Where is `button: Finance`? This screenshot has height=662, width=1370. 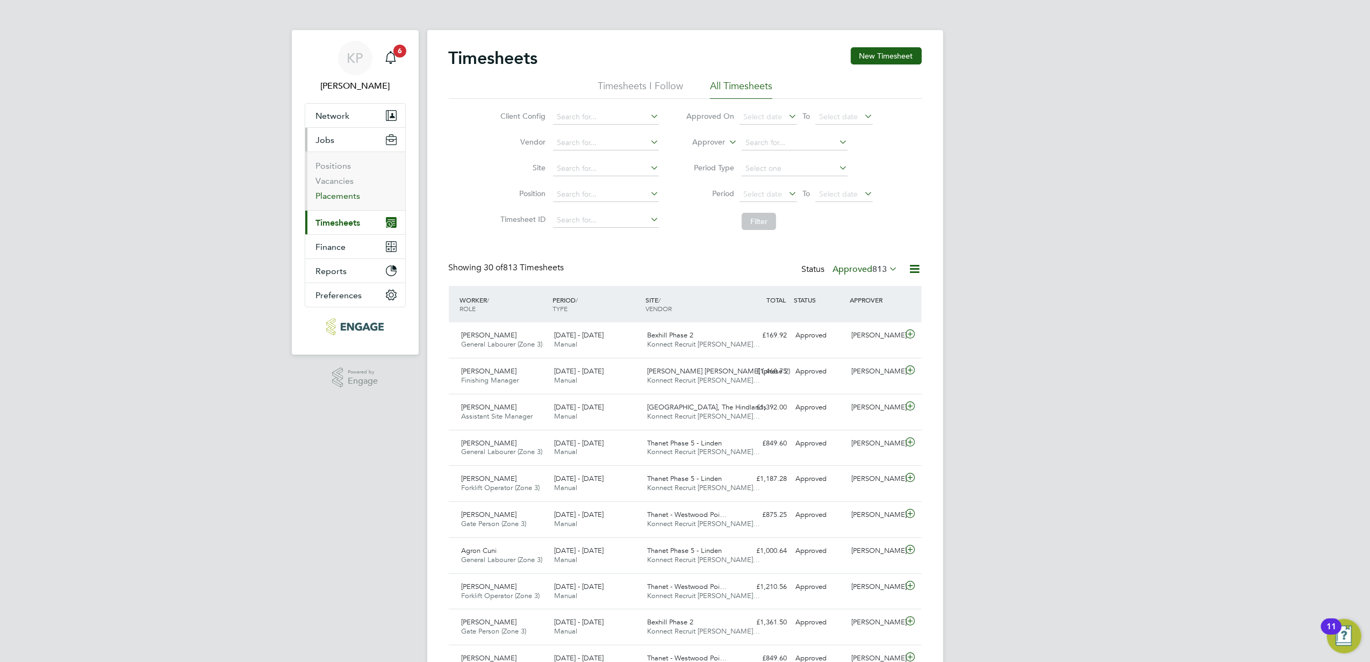 button: Finance is located at coordinates (355, 247).